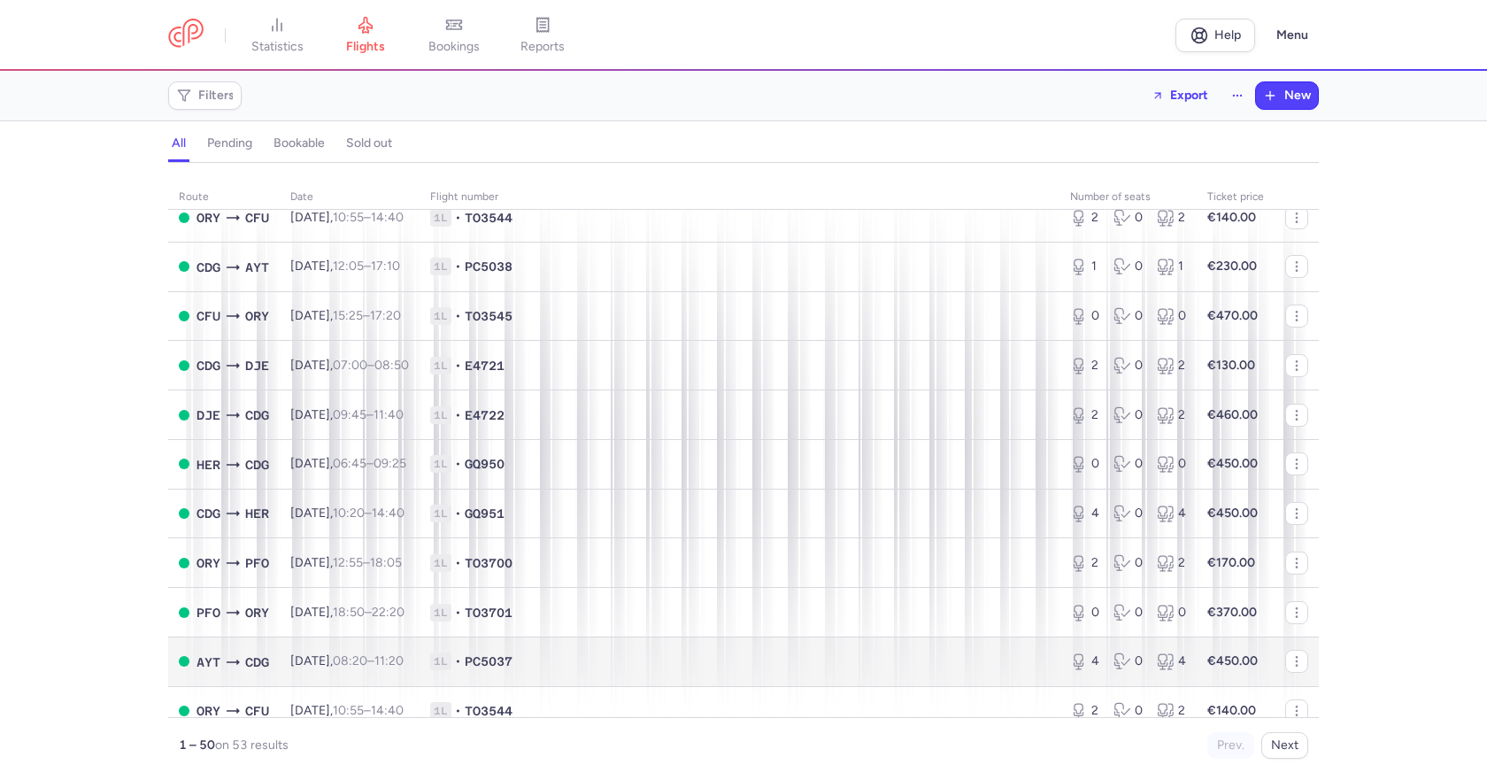  Describe the element at coordinates (348, 266) in the screenshot. I see `time: 12:05` at that location.